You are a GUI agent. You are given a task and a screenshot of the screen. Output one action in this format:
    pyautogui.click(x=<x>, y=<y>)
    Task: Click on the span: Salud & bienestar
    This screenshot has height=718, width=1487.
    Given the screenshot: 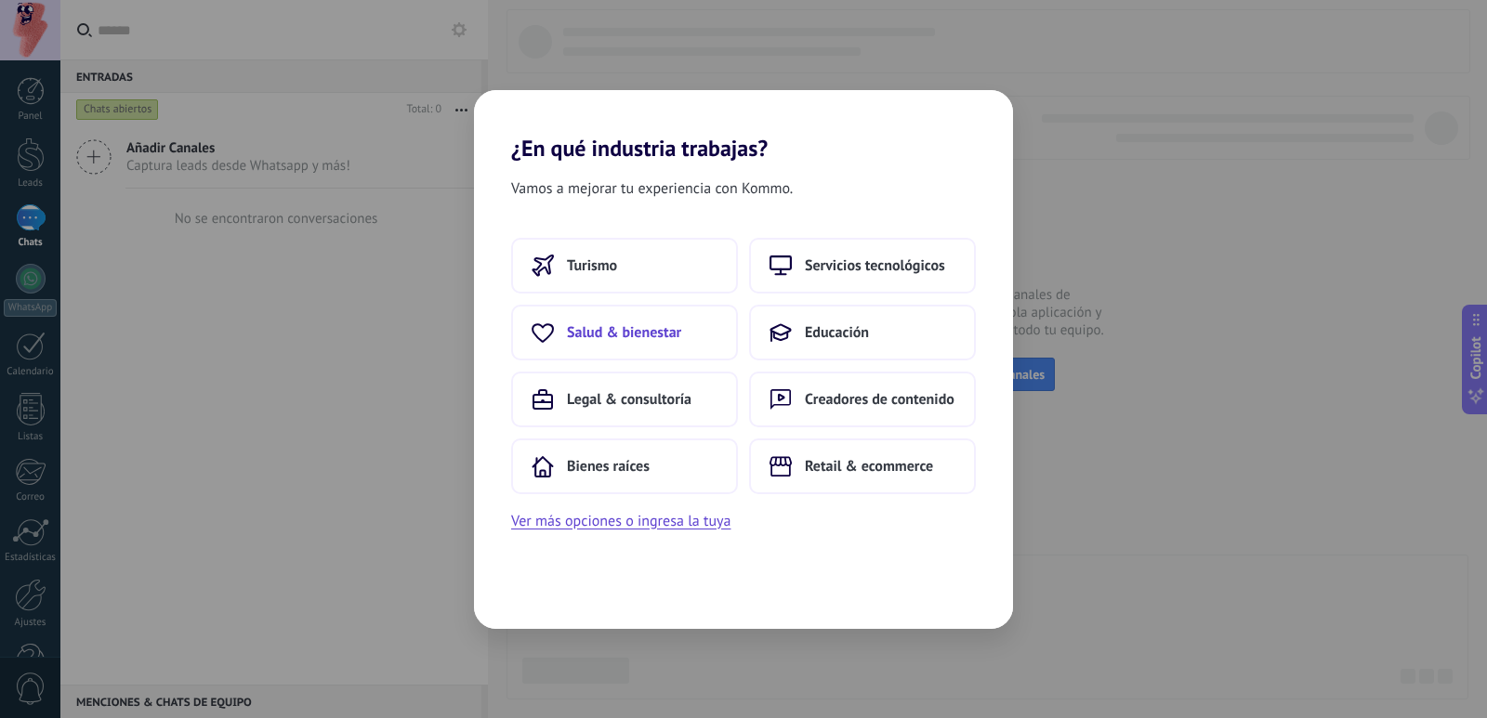 What is the action you would take?
    pyautogui.click(x=624, y=333)
    